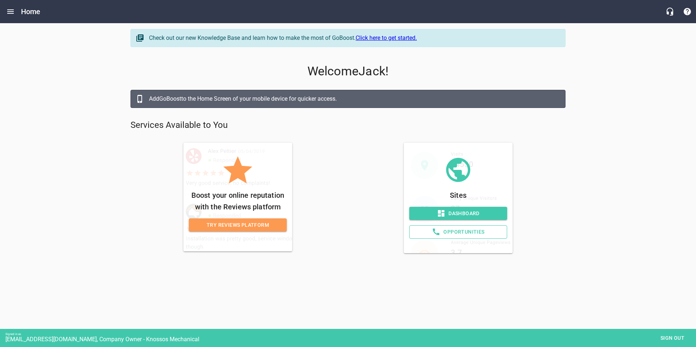 The width and height of the screenshot is (696, 347). Describe the element at coordinates (353, 38) in the screenshot. I see `div: Check out our new Knowledge Base and learn how to make the most of GoBoost.` at that location.